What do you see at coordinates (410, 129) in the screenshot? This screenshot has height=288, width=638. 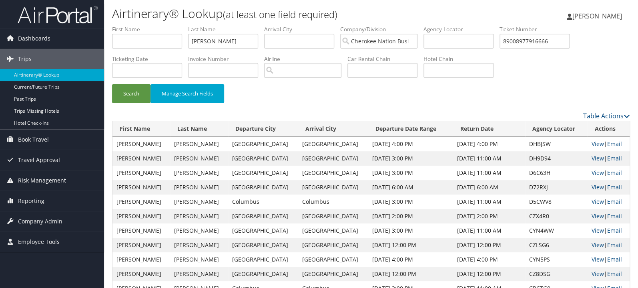 I see `th: Departure Date Range: activate to sort column ascending` at bounding box center [410, 129].